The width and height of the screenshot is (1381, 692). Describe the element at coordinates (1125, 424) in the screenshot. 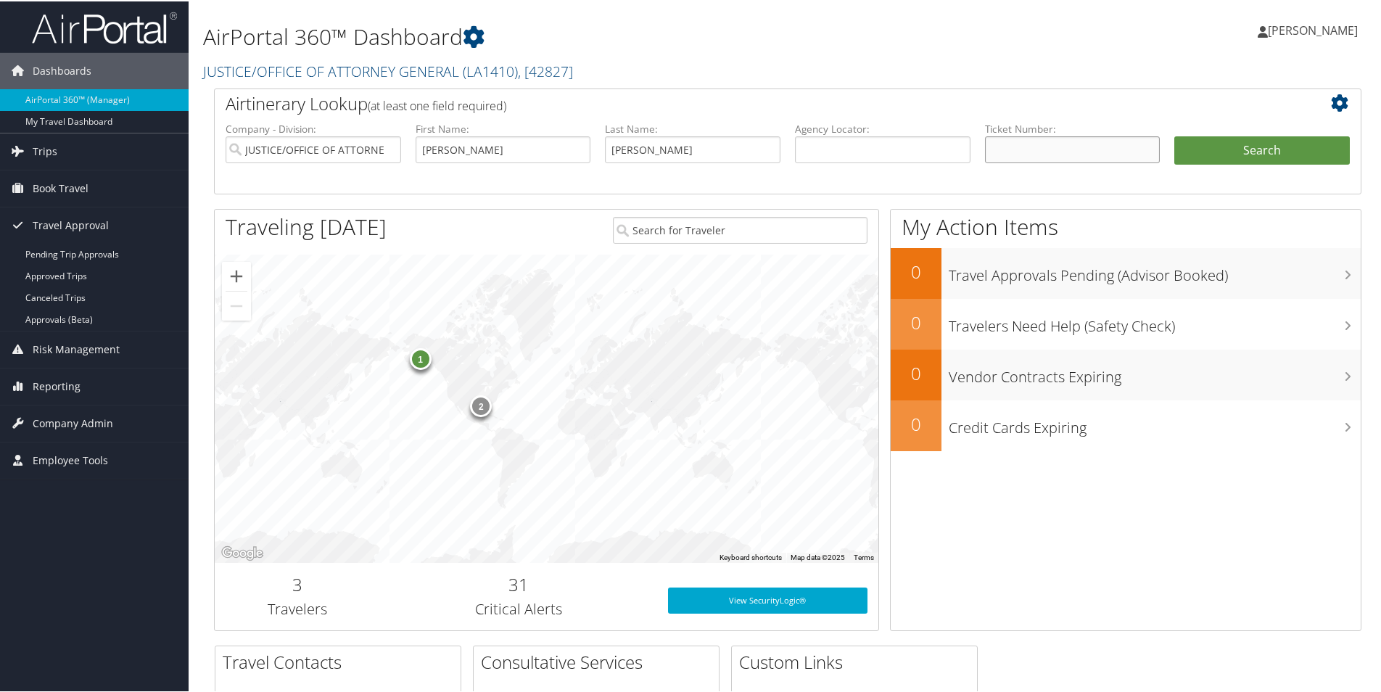

I see `a: 0Credit Cards Expiring` at that location.